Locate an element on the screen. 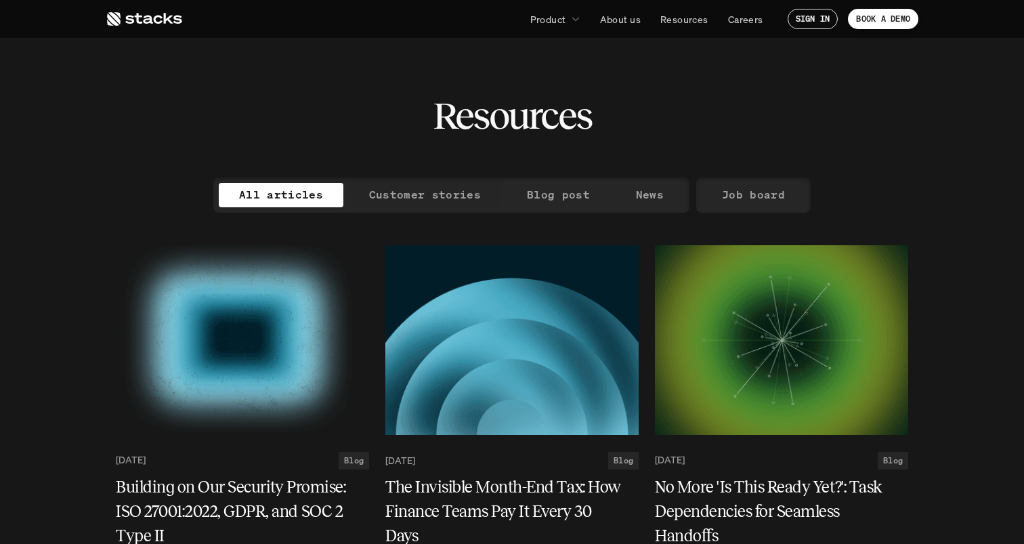 The width and height of the screenshot is (1024, 544). a: Careers is located at coordinates (746, 19).